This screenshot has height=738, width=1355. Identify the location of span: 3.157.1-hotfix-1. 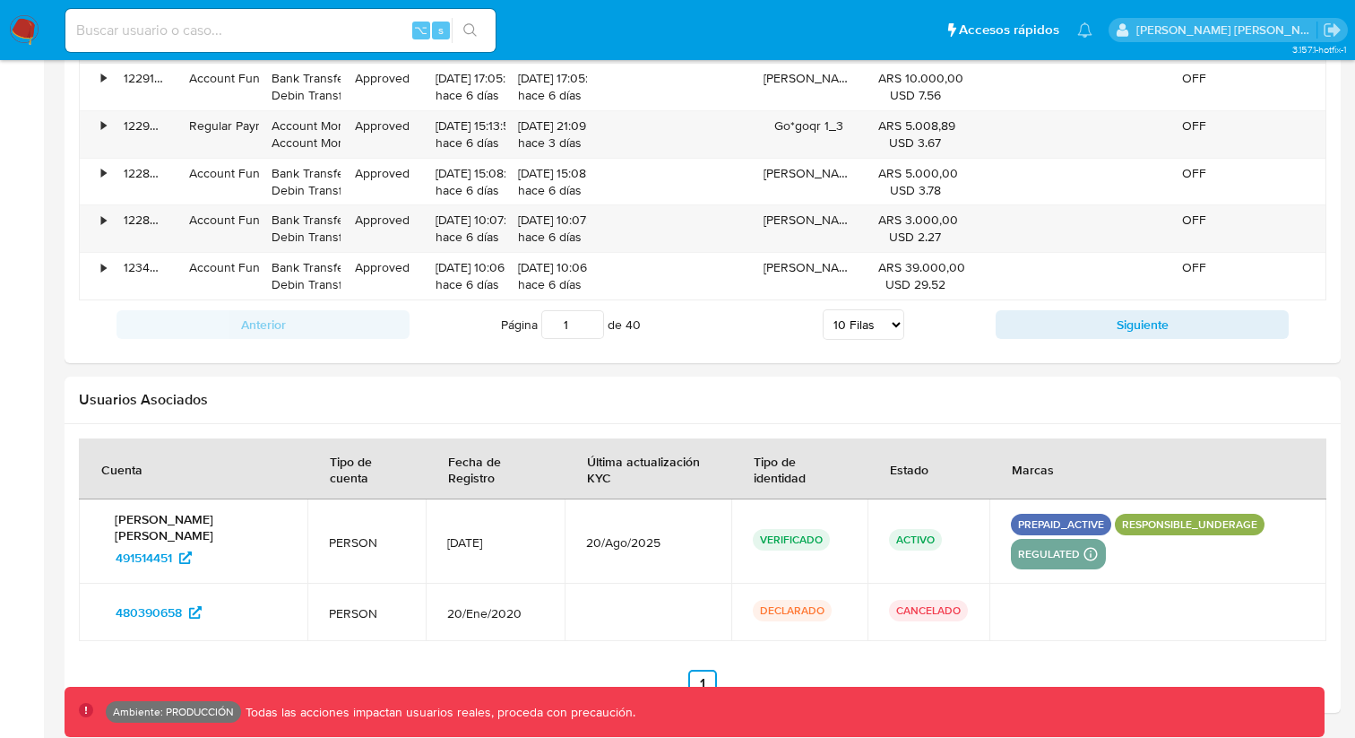
(1320, 49).